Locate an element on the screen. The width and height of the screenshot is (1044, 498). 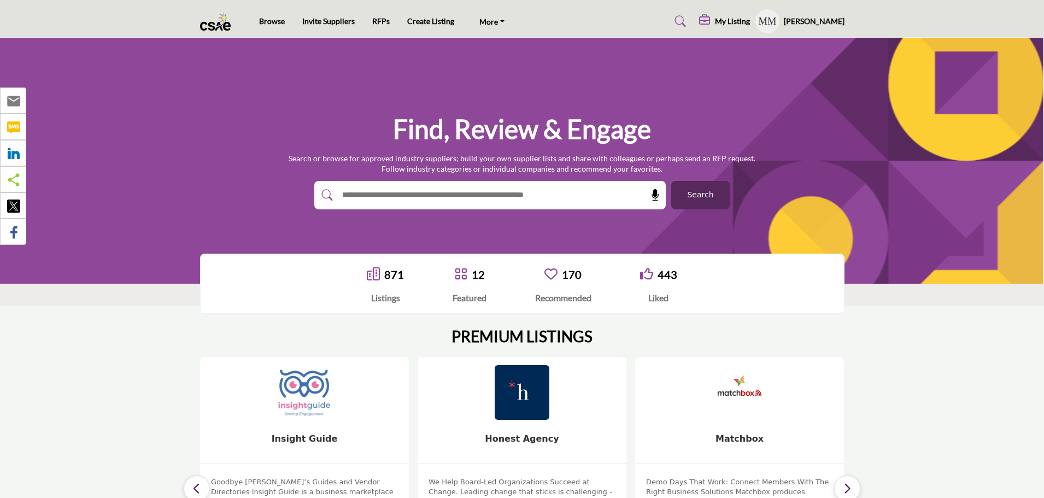
span: Search is located at coordinates (700, 195).